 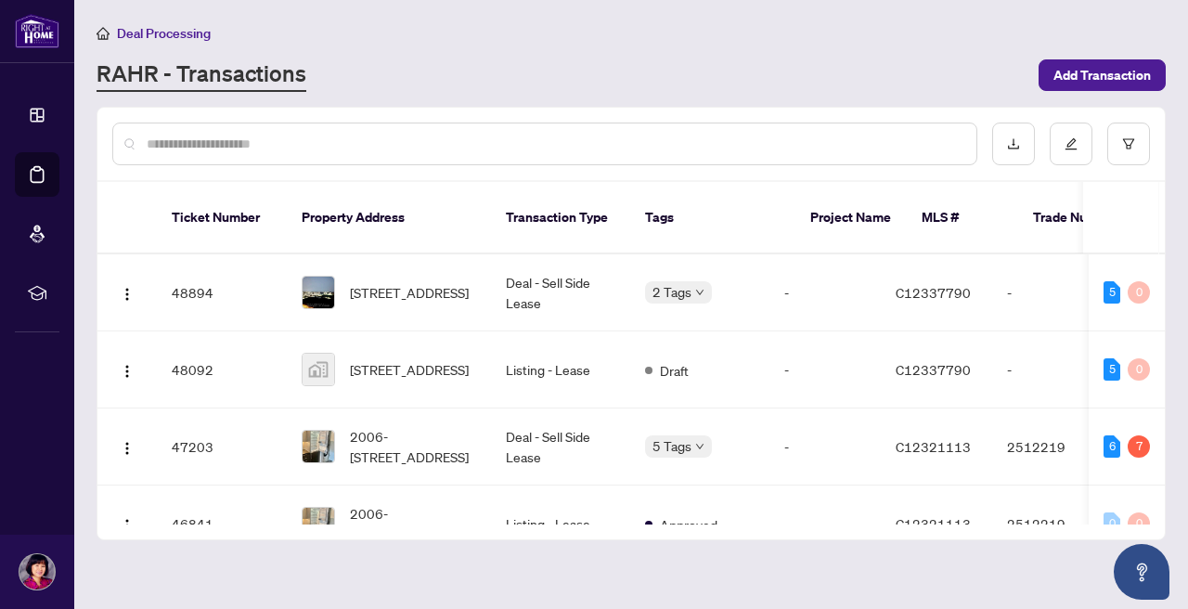 What do you see at coordinates (672, 291) in the screenshot?
I see `span: 2 Tags` at bounding box center [672, 291].